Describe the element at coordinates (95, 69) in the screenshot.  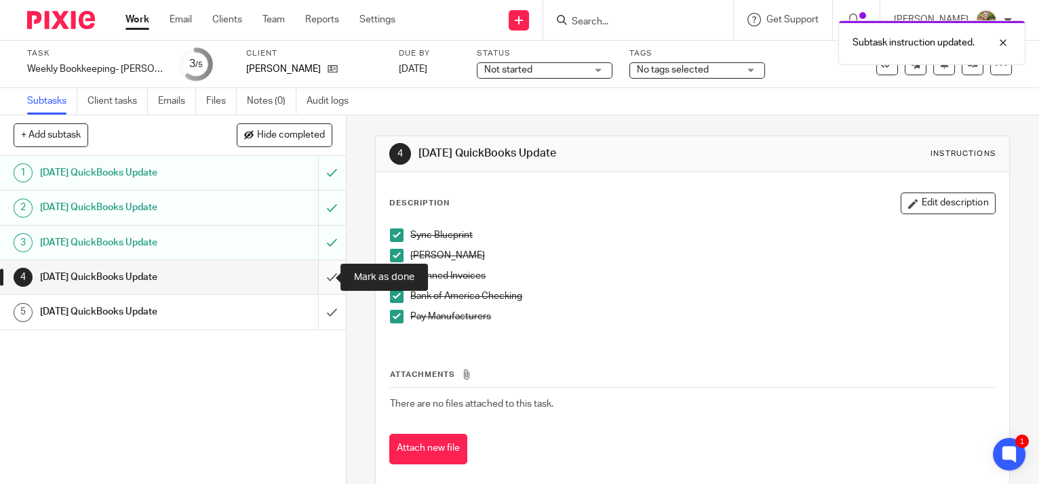
I see `div: Weekly Bookkeeping- Petruzzi` at that location.